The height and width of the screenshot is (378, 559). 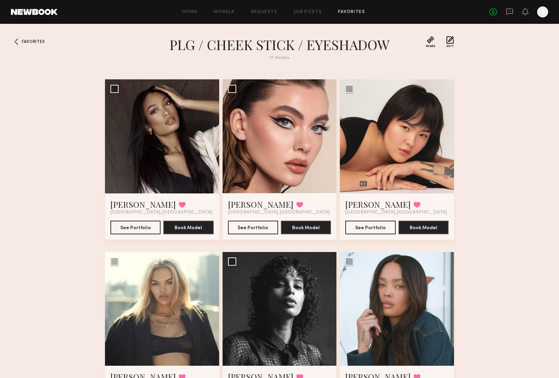 I want to click on span: Share, so click(x=430, y=46).